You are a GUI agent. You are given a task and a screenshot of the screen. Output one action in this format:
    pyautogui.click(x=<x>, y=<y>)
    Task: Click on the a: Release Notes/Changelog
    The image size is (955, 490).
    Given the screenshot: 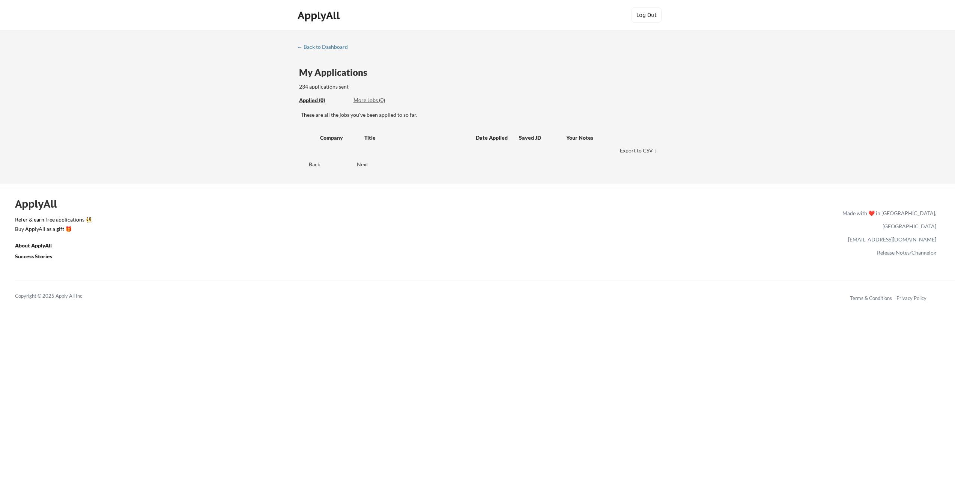 What is the action you would take?
    pyautogui.click(x=907, y=252)
    